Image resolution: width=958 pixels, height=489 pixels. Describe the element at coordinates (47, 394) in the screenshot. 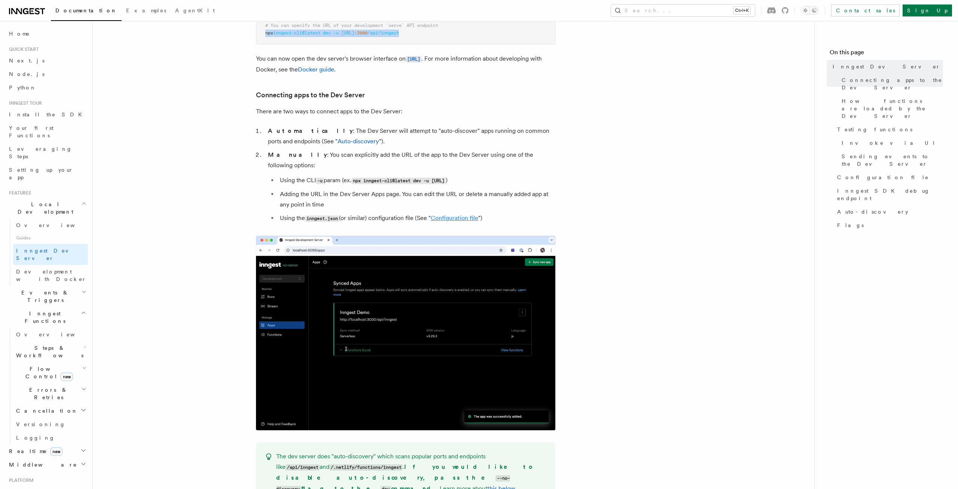

I see `span: Errors & Retries` at that location.